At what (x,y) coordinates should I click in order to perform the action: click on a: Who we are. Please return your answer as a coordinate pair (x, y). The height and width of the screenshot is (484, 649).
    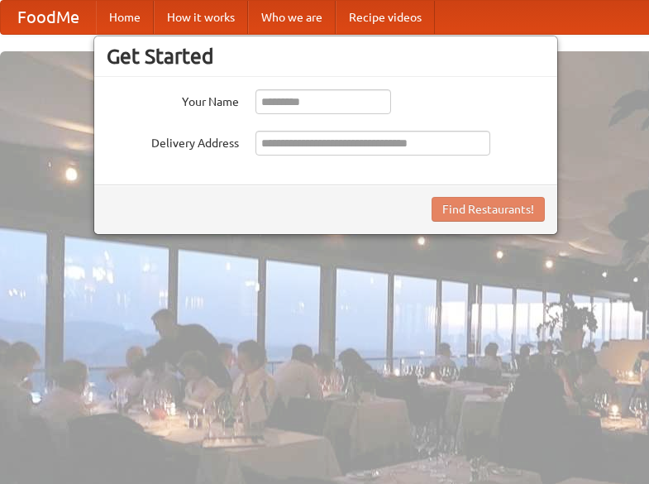
    Looking at the image, I should click on (292, 17).